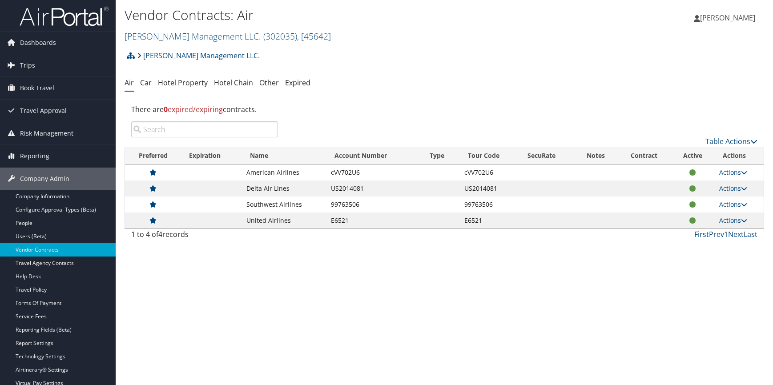 This screenshot has width=773, height=385. What do you see at coordinates (596, 156) in the screenshot?
I see `th: Notes: activate to sort column ascending` at bounding box center [596, 156].